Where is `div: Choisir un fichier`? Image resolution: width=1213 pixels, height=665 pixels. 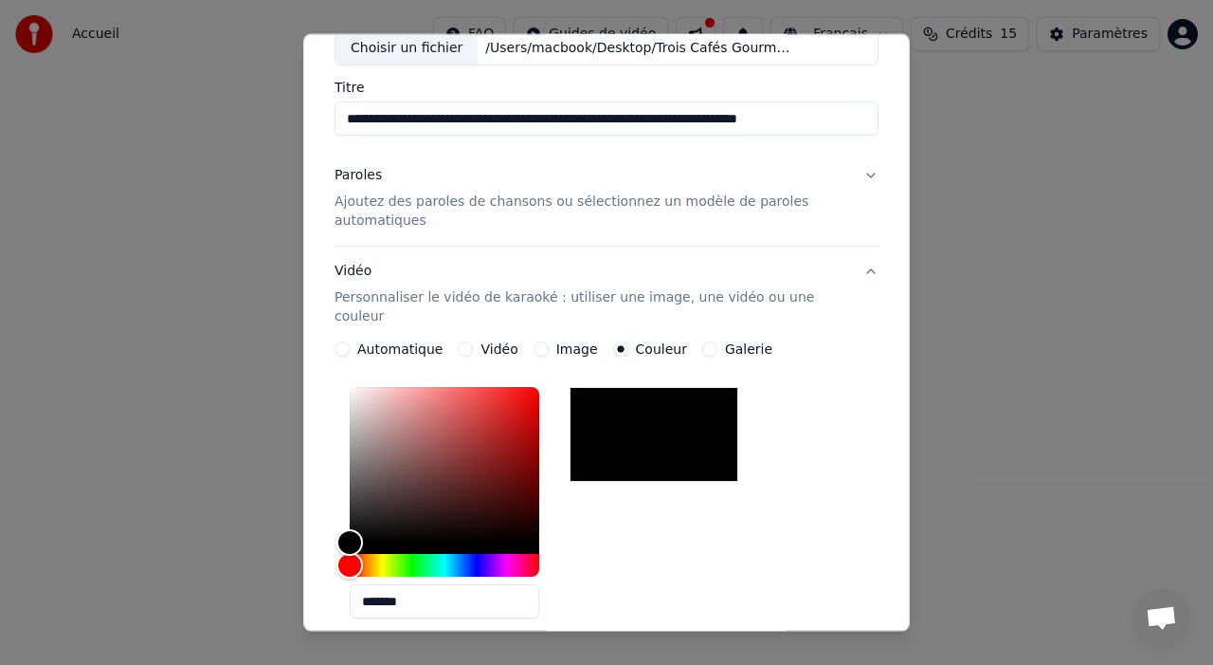
div: Choisir un fichier is located at coordinates (407, 47).